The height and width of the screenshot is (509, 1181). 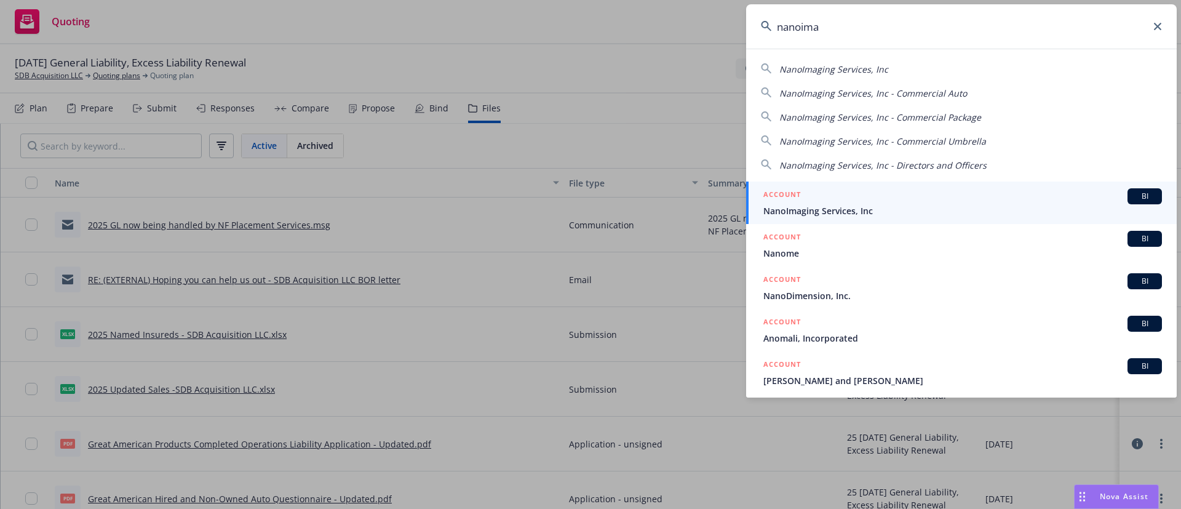 What do you see at coordinates (961, 245) in the screenshot?
I see `a: ACCOUNTBINanome` at bounding box center [961, 245].